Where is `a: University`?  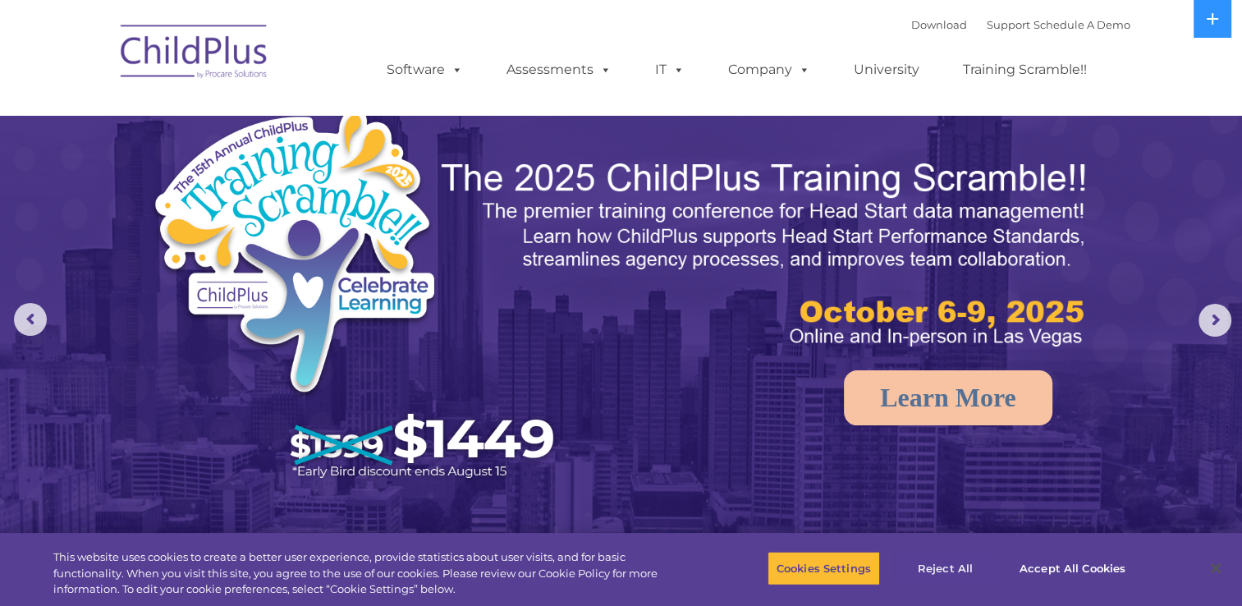
a: University is located at coordinates (887, 70).